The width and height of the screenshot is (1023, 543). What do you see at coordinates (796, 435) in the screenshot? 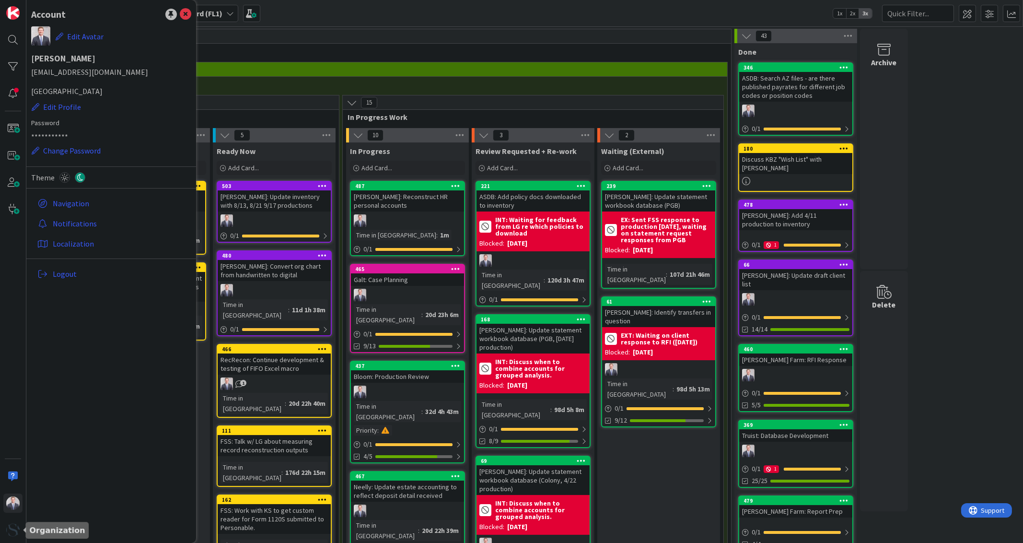
I see `div: Truist: Database Development` at bounding box center [796, 435].